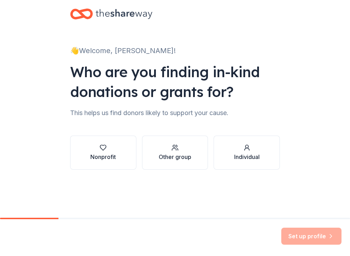  What do you see at coordinates (175, 82) in the screenshot?
I see `div: Who are you finding in-kind donations or grants for?` at bounding box center [175, 82].